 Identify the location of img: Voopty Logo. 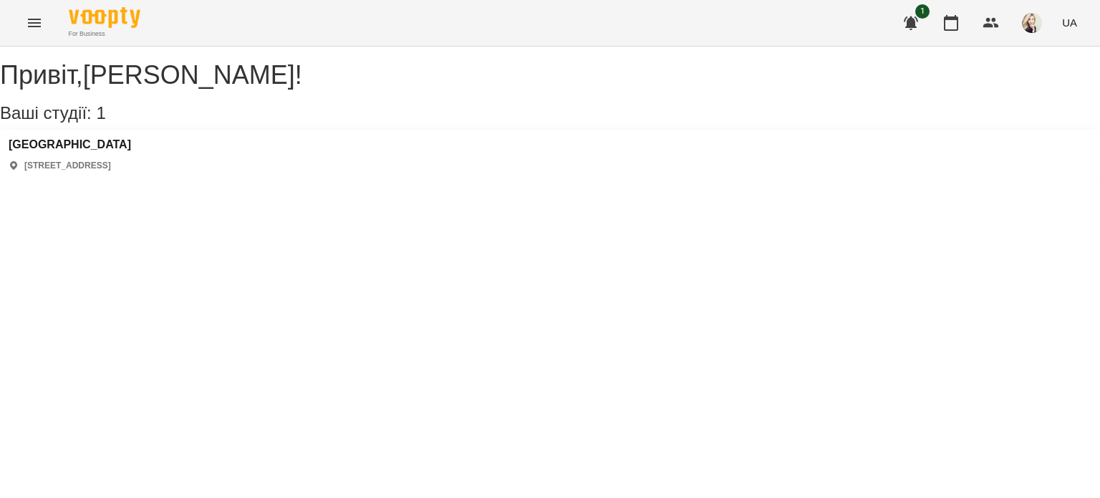
(105, 17).